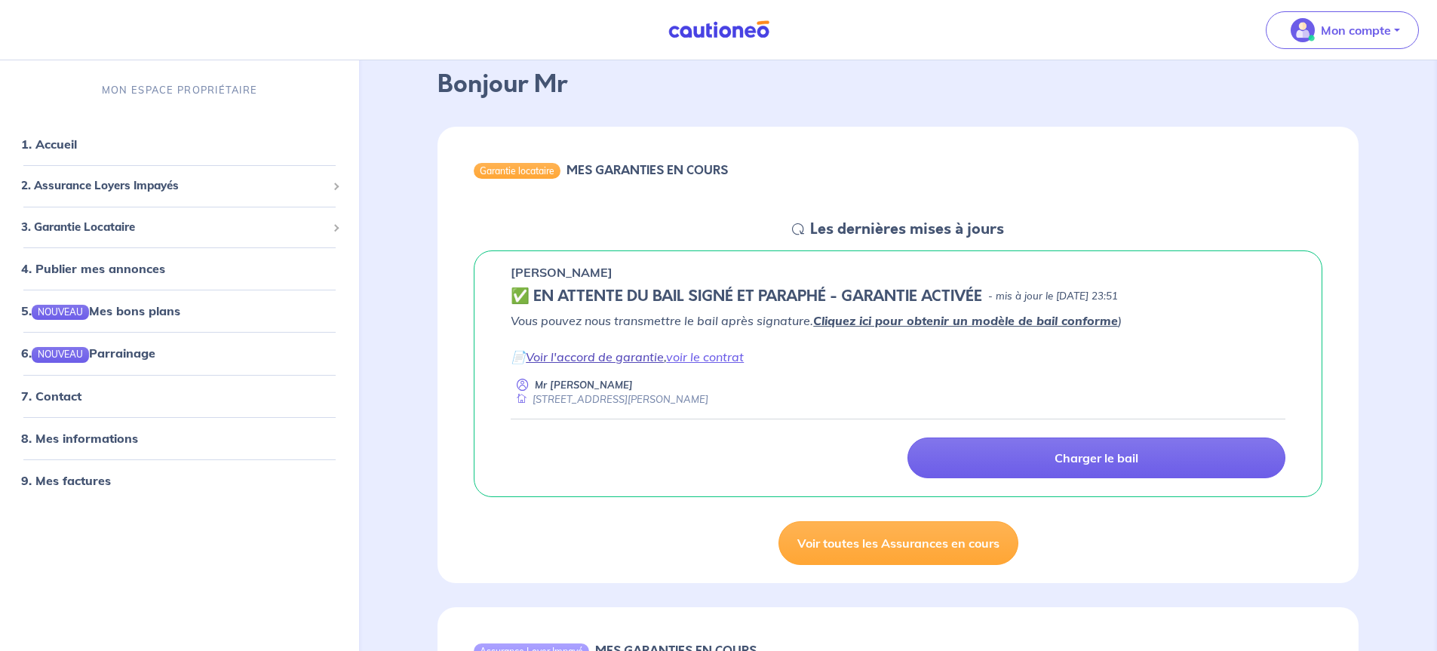 The image size is (1437, 651). What do you see at coordinates (719, 29) in the screenshot?
I see `img: Cautioneo` at bounding box center [719, 29].